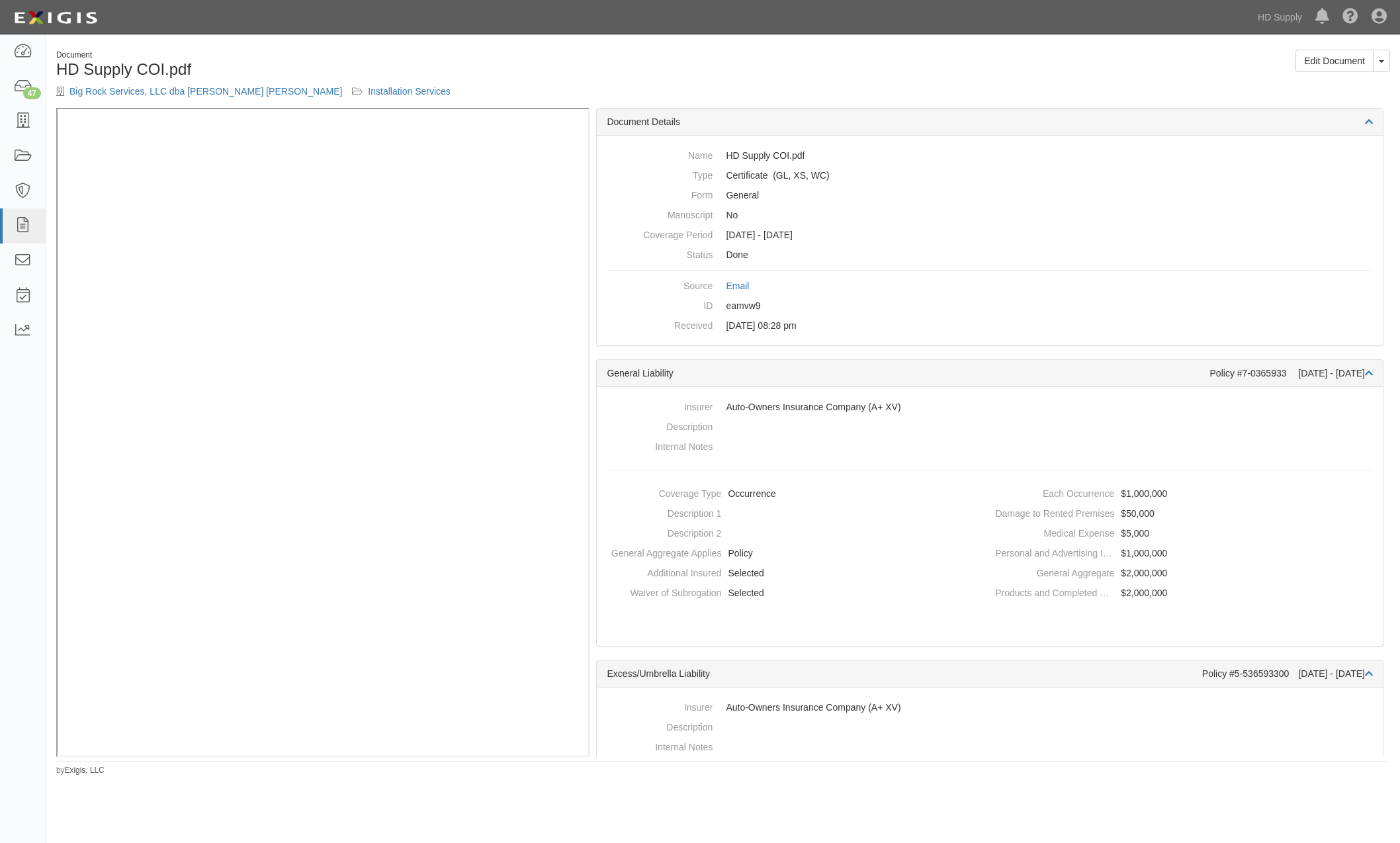 The image size is (1400, 843). What do you see at coordinates (904, 673) in the screenshot?
I see `div: Excess/Umbrella Liability` at bounding box center [904, 673].